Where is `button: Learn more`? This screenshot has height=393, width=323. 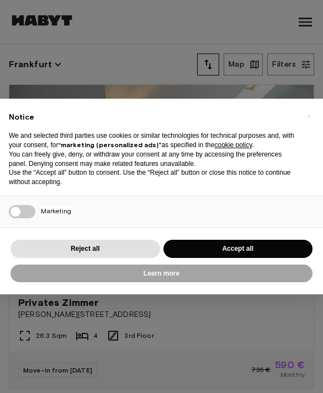 button: Learn more is located at coordinates (161, 274).